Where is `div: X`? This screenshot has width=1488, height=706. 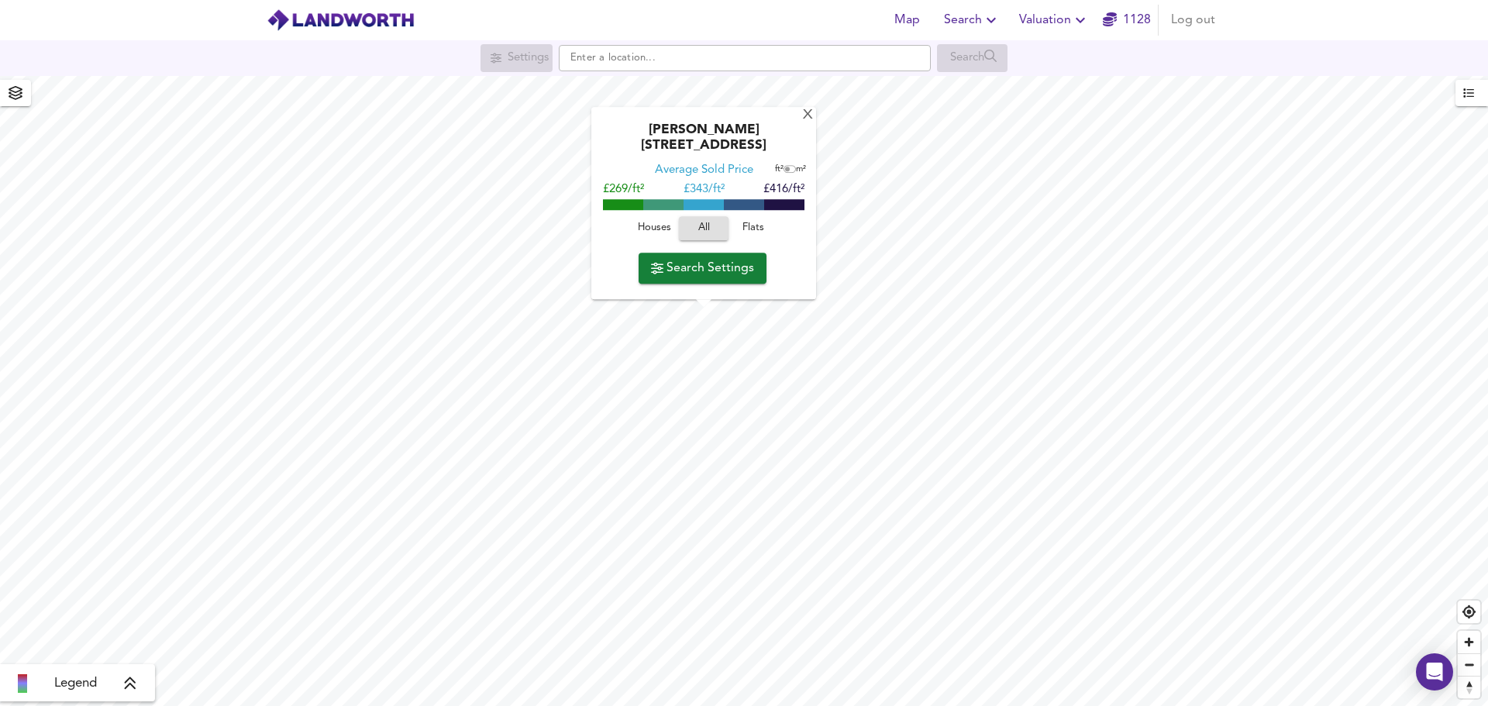 div: X is located at coordinates (808, 115).